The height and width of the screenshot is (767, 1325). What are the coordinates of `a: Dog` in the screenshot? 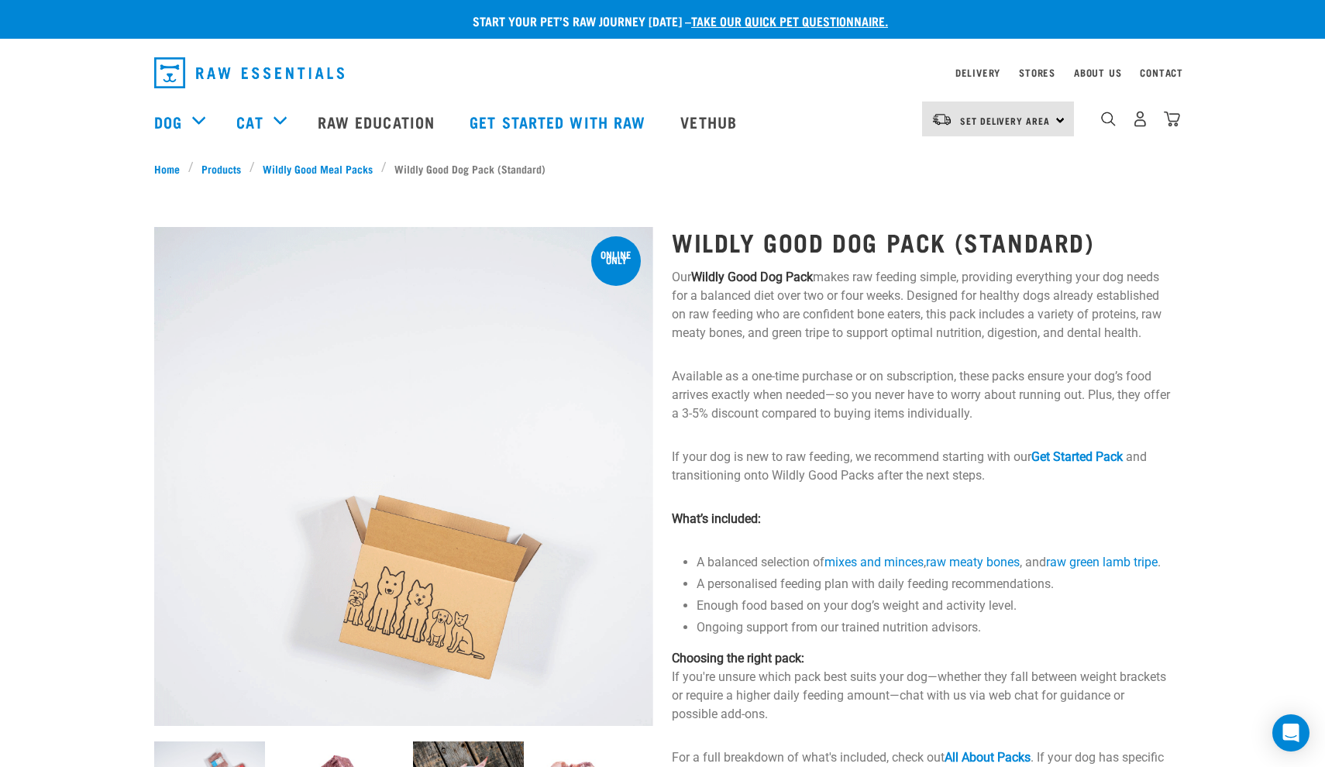 It's located at (168, 122).